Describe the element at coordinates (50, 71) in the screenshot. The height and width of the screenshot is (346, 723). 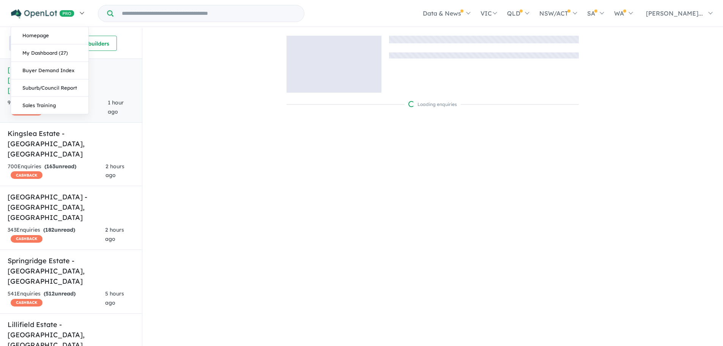
I see `a: Buyer Demand Index` at that location.